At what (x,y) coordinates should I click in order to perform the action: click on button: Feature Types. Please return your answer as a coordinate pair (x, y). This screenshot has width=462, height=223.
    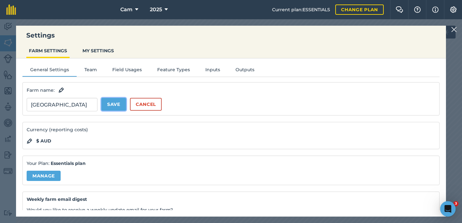
    Looking at the image, I should click on (174, 71).